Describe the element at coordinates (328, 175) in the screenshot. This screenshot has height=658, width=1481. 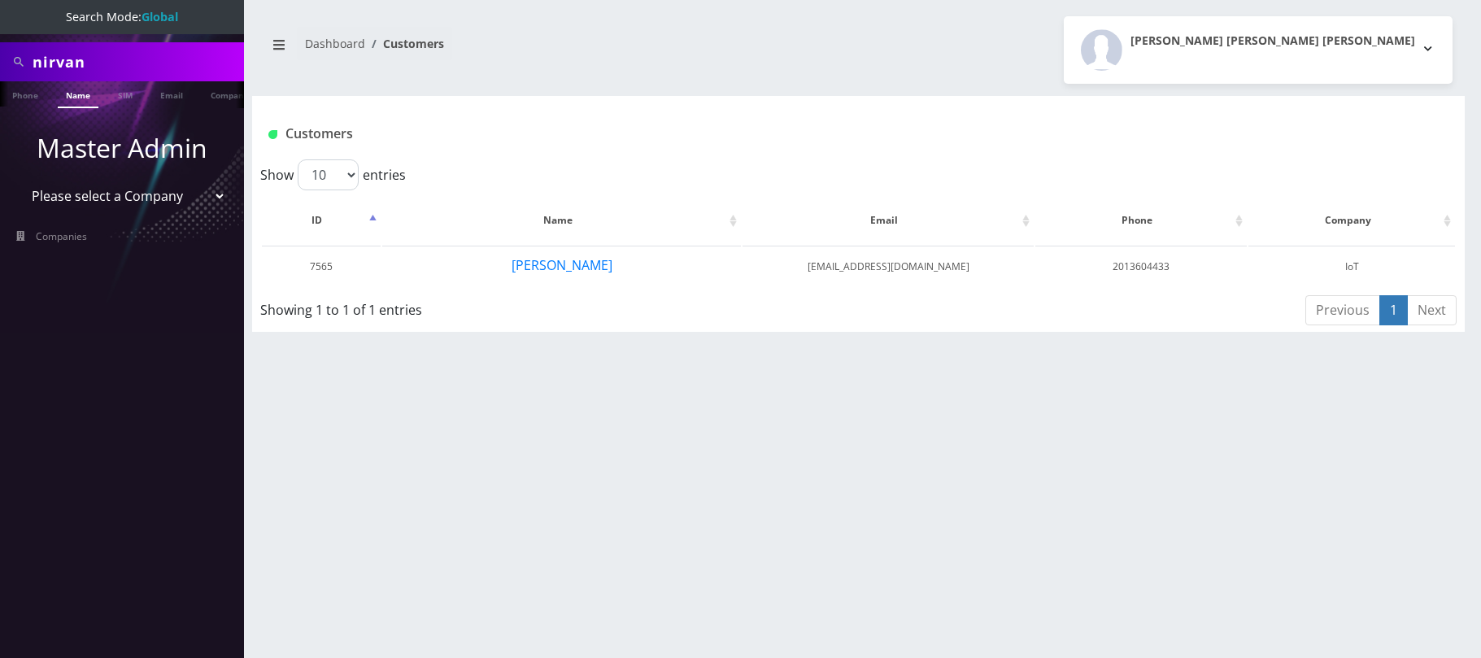
I see `select: Showentries` at that location.